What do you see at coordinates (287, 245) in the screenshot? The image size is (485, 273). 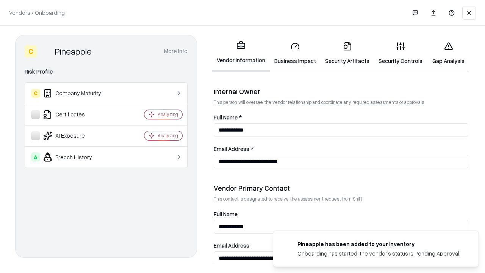 I see `img: pineappleenergy.com` at bounding box center [287, 245].